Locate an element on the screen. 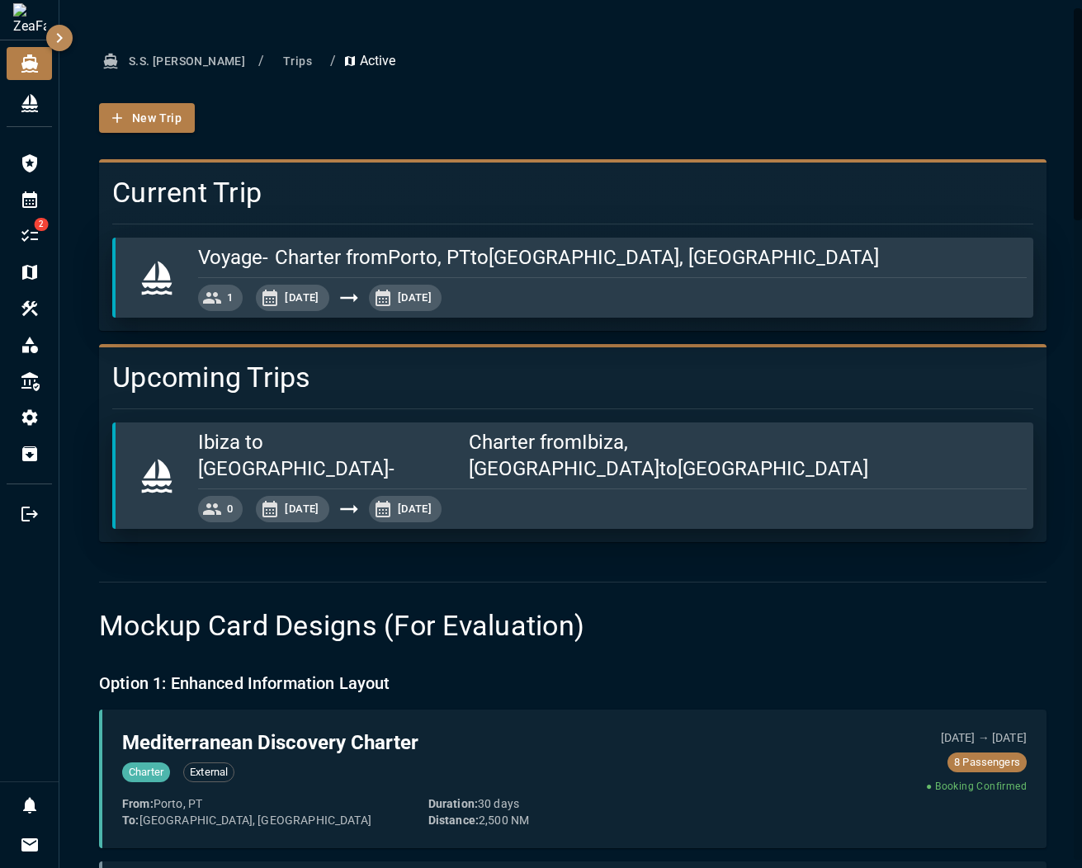 The width and height of the screenshot is (1082, 868). li: Calendar is located at coordinates (29, 200).